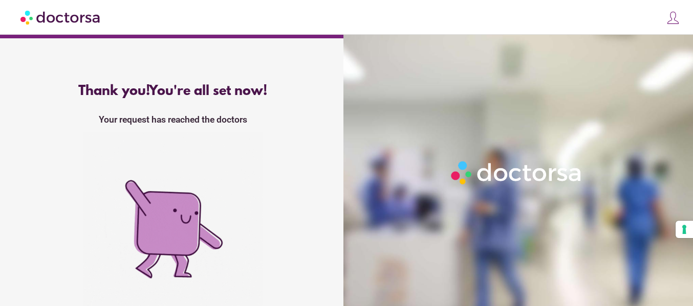 Image resolution: width=693 pixels, height=306 pixels. What do you see at coordinates (173, 120) in the screenshot?
I see `strong: Your request has reached the doctors` at bounding box center [173, 120].